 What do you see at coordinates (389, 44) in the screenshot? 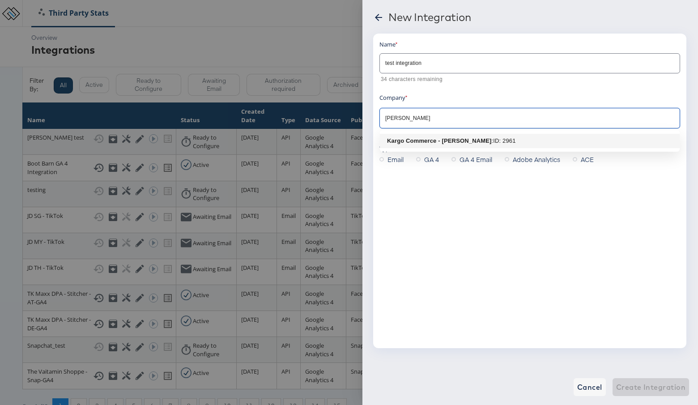
I see `label: Name` at bounding box center [389, 44].